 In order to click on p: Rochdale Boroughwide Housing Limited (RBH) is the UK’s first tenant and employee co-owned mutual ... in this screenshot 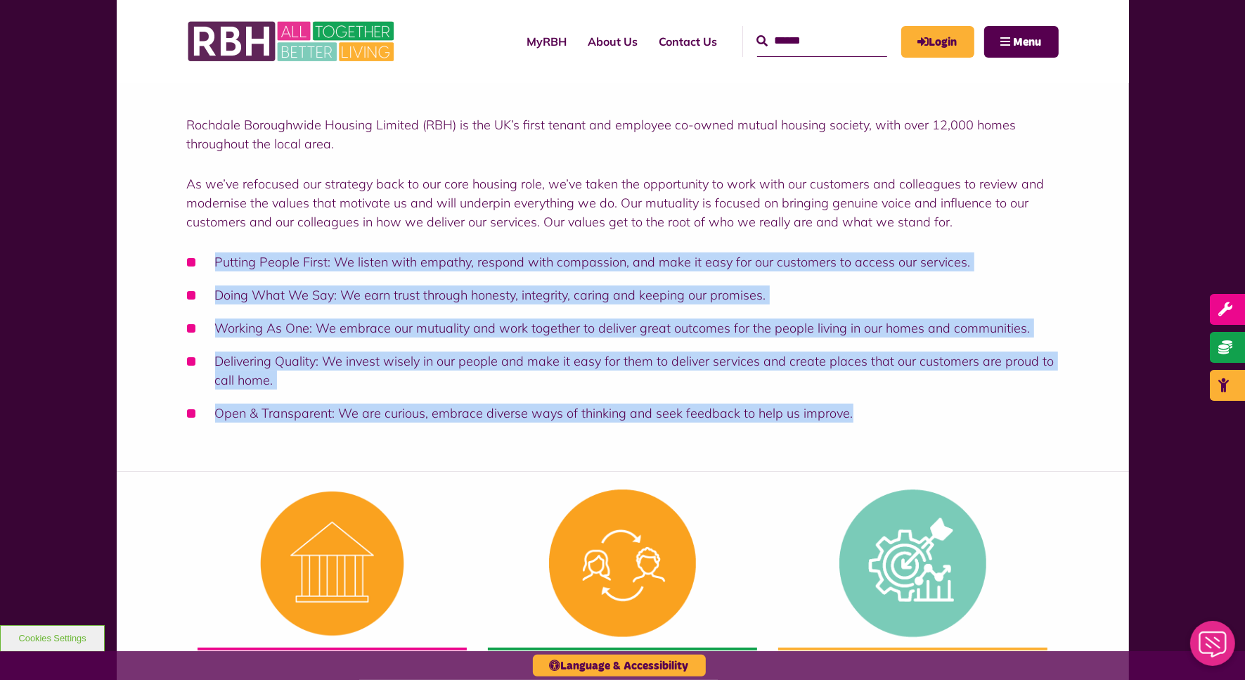, I will do `click(623, 134)`.